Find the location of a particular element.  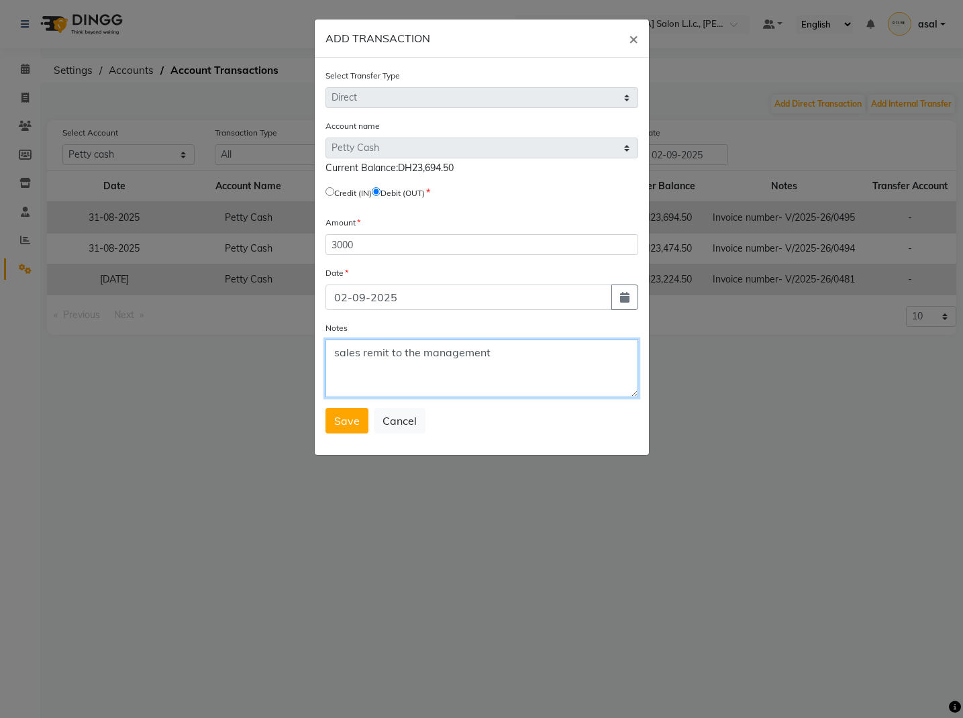

label: Amount is located at coordinates (343, 223).